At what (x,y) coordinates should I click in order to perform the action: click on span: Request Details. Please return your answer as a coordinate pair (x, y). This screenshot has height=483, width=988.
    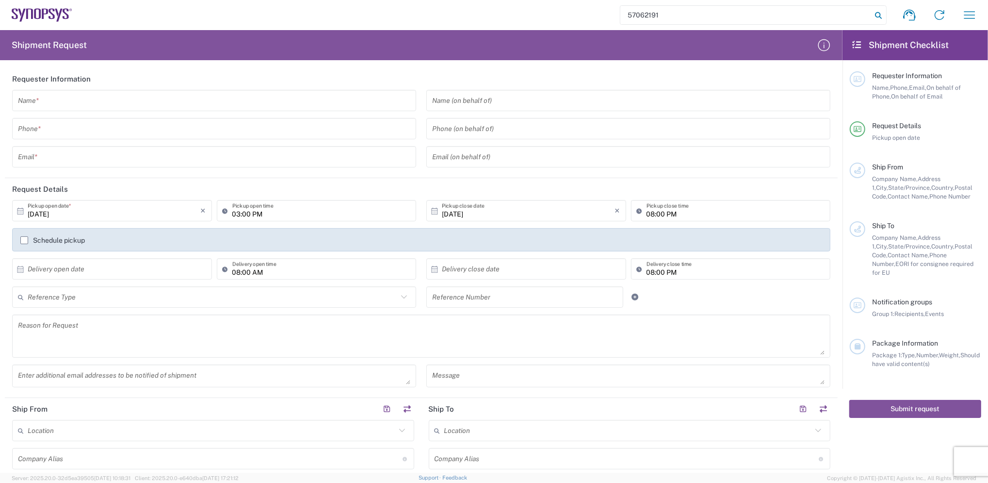
    Looking at the image, I should click on (897, 126).